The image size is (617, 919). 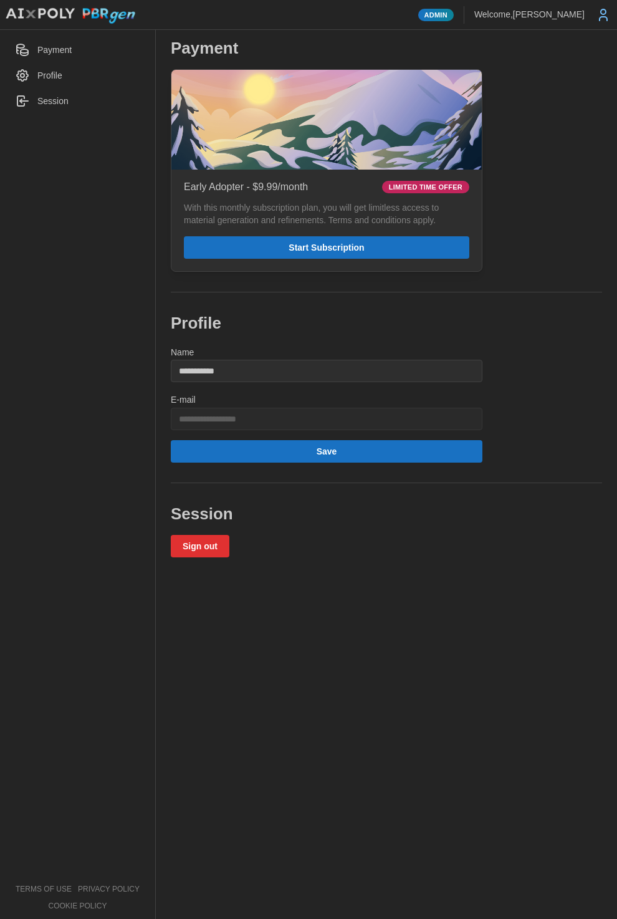 What do you see at coordinates (200, 546) in the screenshot?
I see `span: Sign out` at bounding box center [200, 546].